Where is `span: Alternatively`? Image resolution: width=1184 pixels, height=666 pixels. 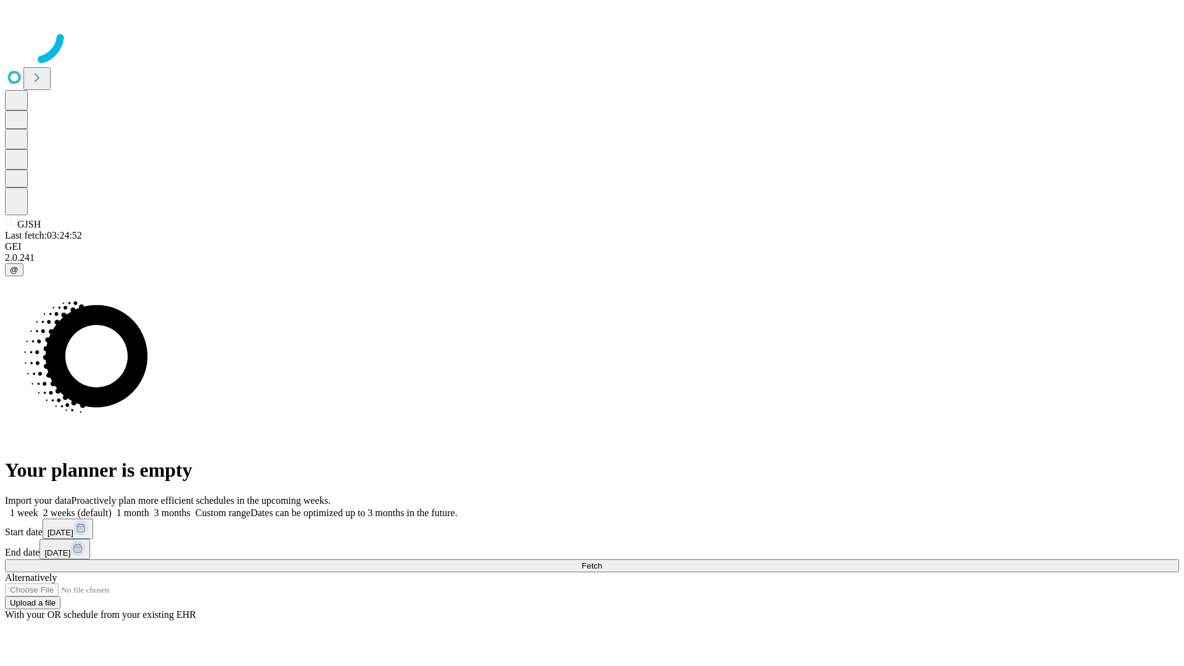
span: Alternatively is located at coordinates (31, 577).